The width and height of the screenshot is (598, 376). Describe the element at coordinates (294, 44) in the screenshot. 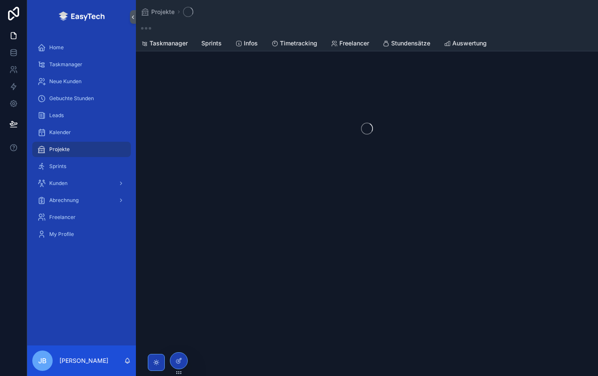

I see `a: Timetracking` at that location.